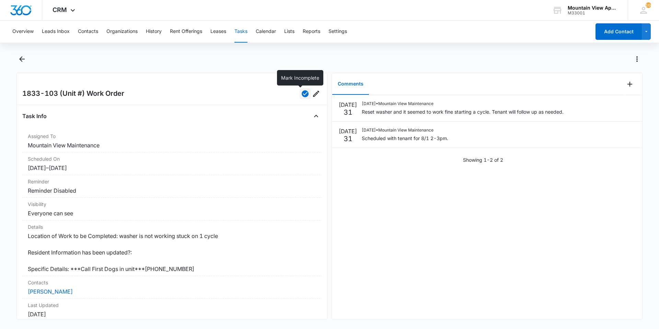  Describe the element at coordinates (648, 5) in the screenshot. I see `span: 108` at that location.